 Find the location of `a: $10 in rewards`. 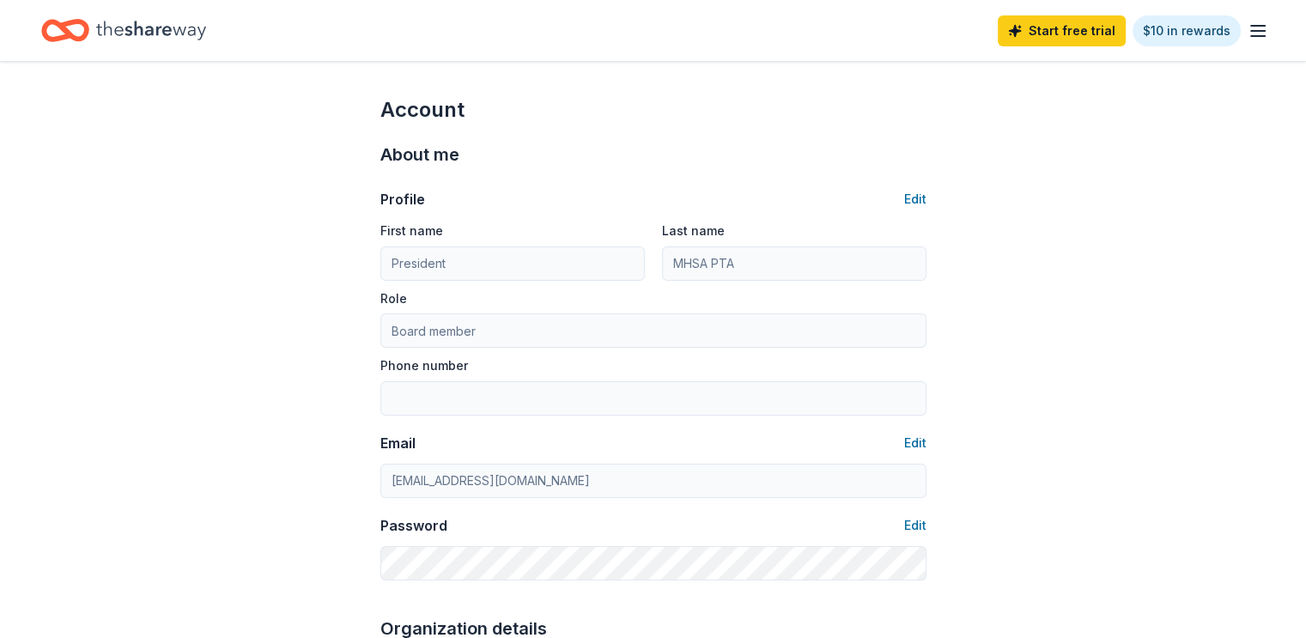

a: $10 in rewards is located at coordinates (1187, 31).